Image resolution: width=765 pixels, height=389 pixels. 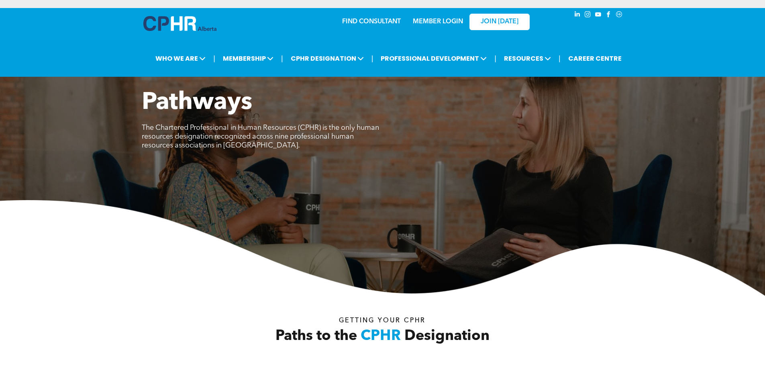 What do you see at coordinates (197, 103) in the screenshot?
I see `span: Pathways` at bounding box center [197, 103].